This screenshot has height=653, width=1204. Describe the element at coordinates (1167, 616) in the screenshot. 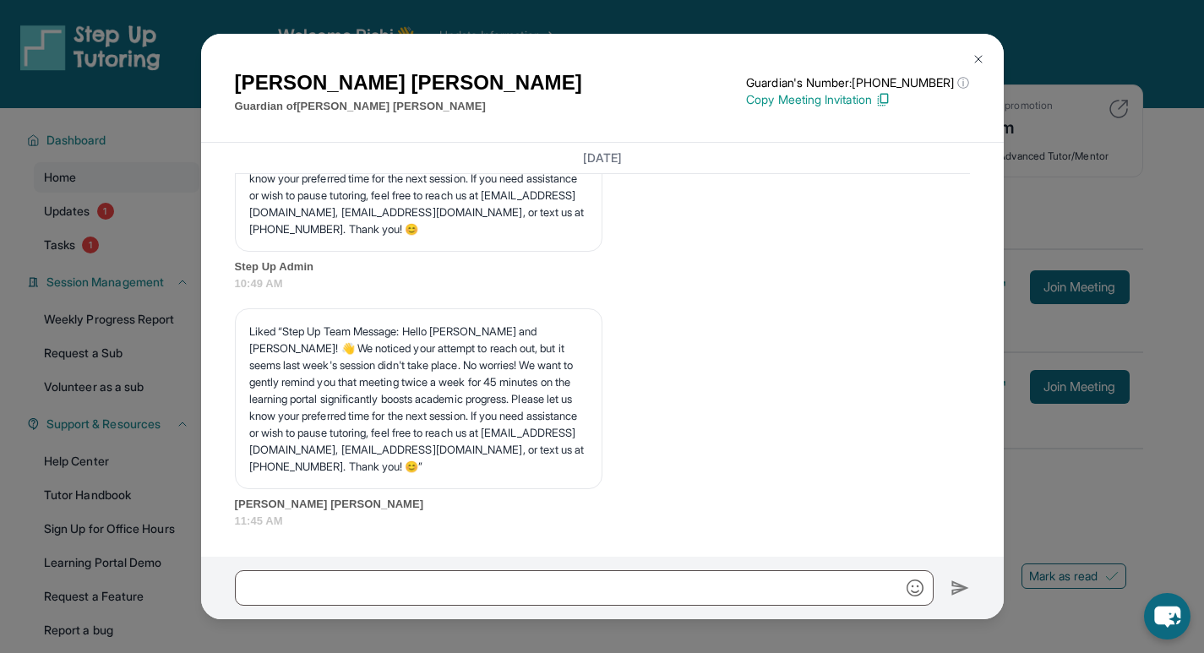

I see `button: chat-button` at that location.